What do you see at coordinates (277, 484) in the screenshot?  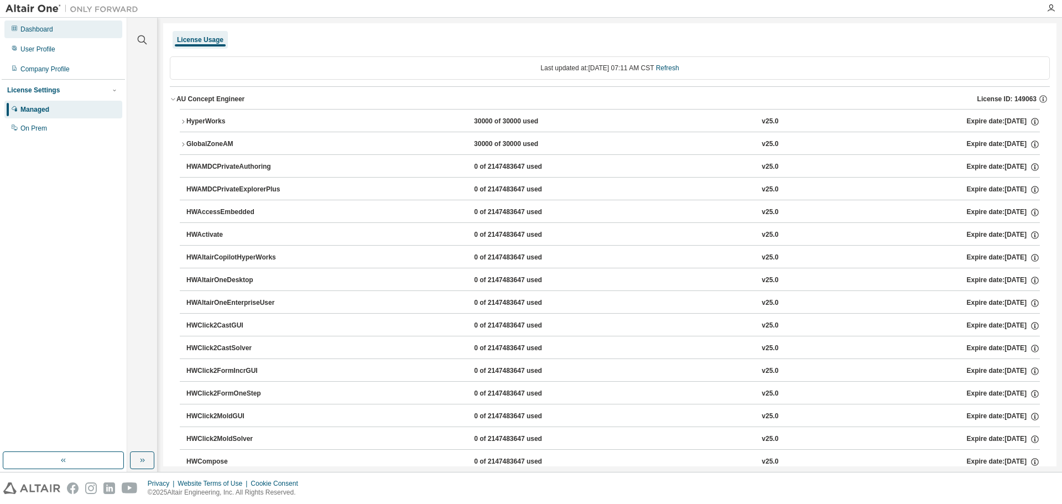 I see `div: Cookie Consent` at bounding box center [277, 484].